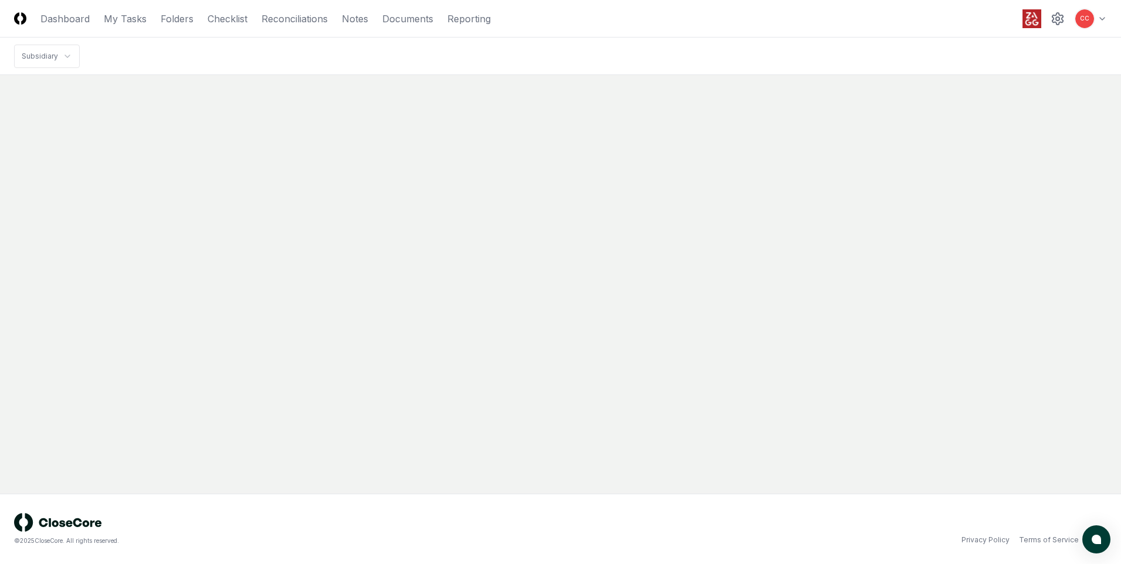 This screenshot has height=564, width=1121. Describe the element at coordinates (985, 540) in the screenshot. I see `a: Privacy Policy` at that location.